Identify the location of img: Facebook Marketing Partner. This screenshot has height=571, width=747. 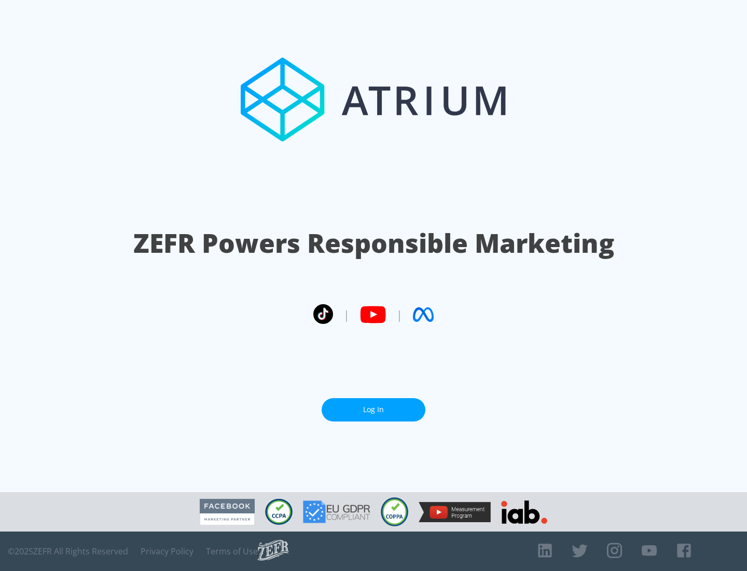
(227, 512).